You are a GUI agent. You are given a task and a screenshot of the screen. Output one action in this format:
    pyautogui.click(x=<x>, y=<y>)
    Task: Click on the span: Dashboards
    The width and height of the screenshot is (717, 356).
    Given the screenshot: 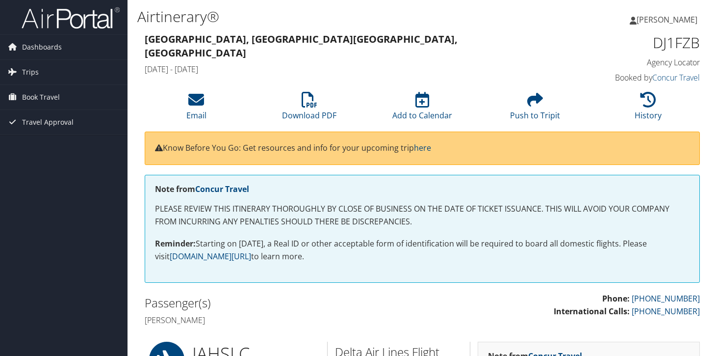 What is the action you would take?
    pyautogui.click(x=42, y=47)
    